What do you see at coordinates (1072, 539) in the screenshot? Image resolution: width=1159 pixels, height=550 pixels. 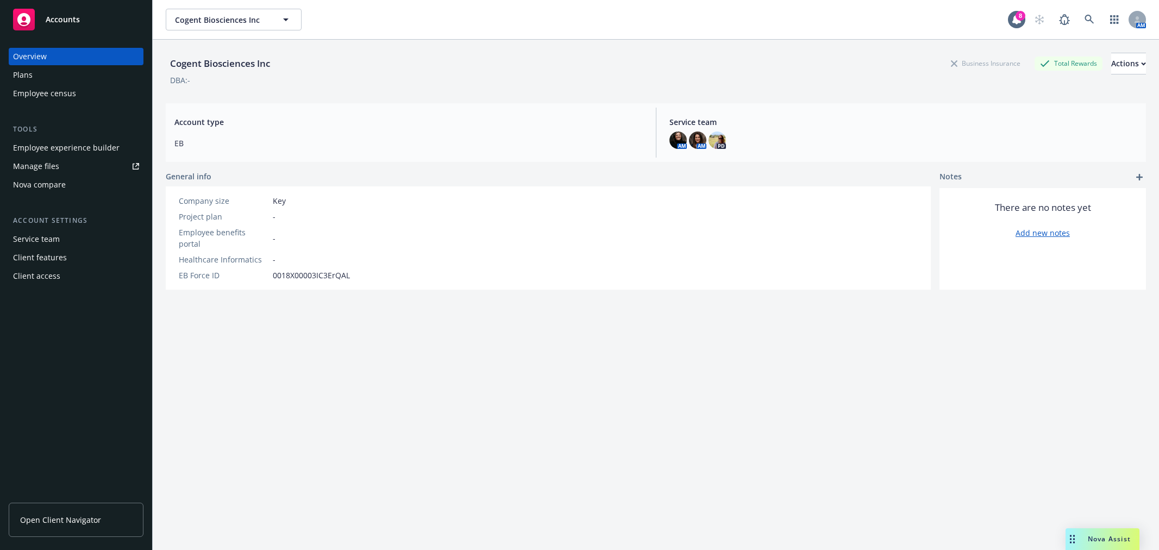 I see `div: Drag to move` at bounding box center [1072, 539].